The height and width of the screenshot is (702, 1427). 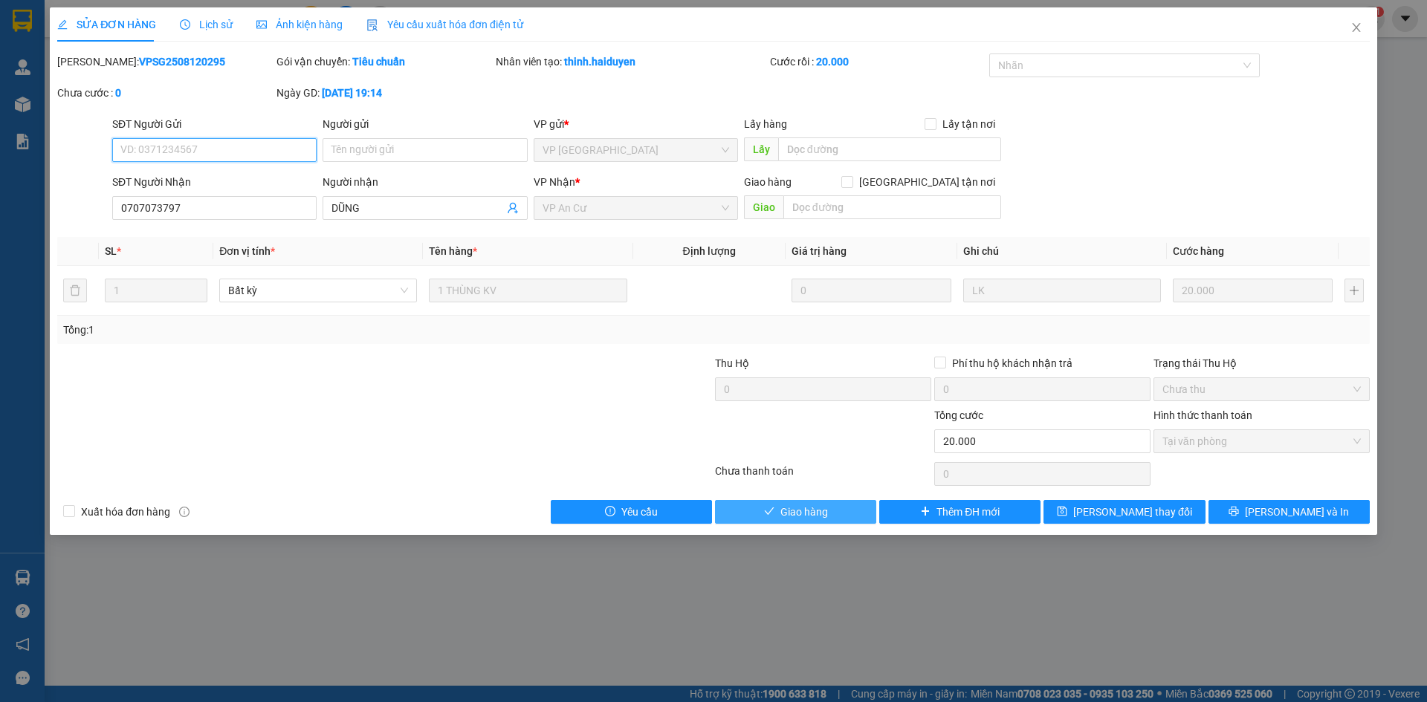 I want to click on b: VPSG2508120295, so click(x=182, y=62).